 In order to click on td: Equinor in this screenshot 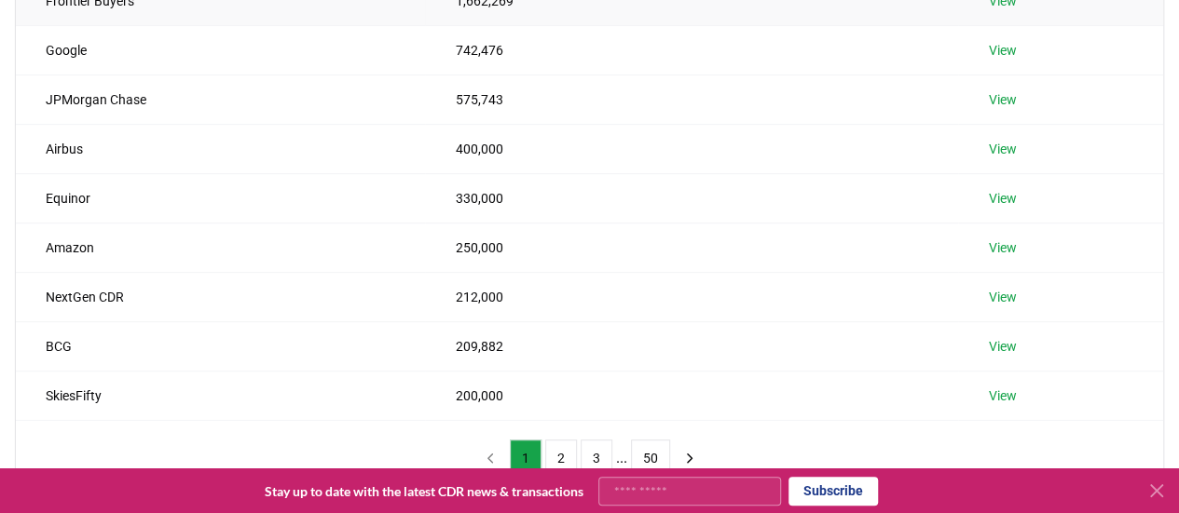, I will do `click(220, 198)`.